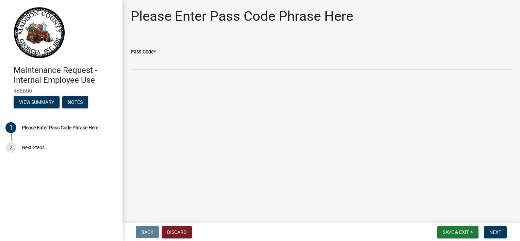  I want to click on span: Back, so click(147, 232).